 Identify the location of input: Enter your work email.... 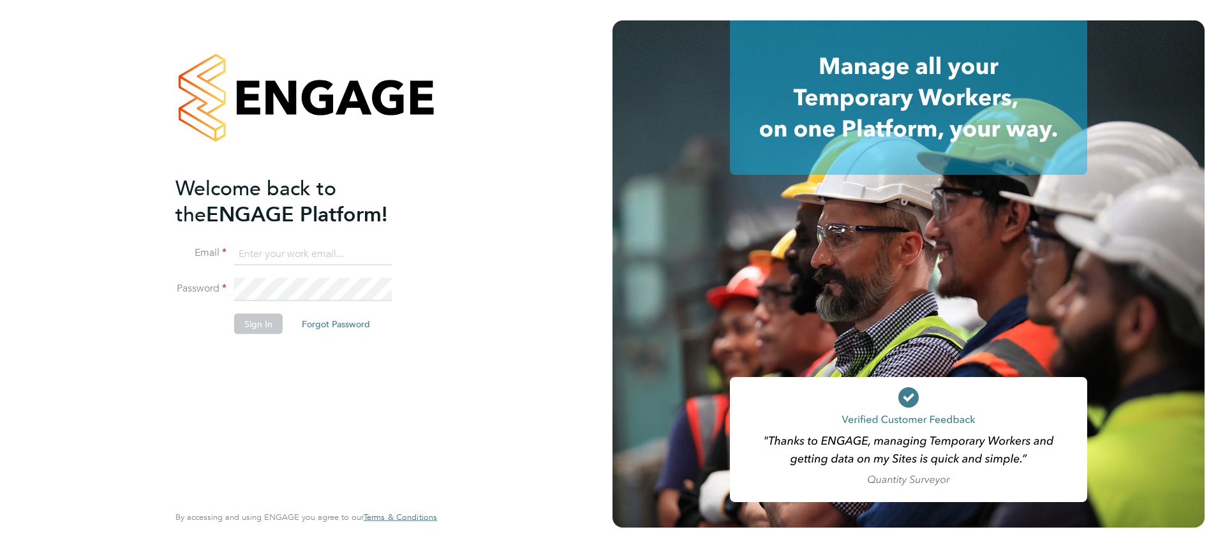
(313, 254).